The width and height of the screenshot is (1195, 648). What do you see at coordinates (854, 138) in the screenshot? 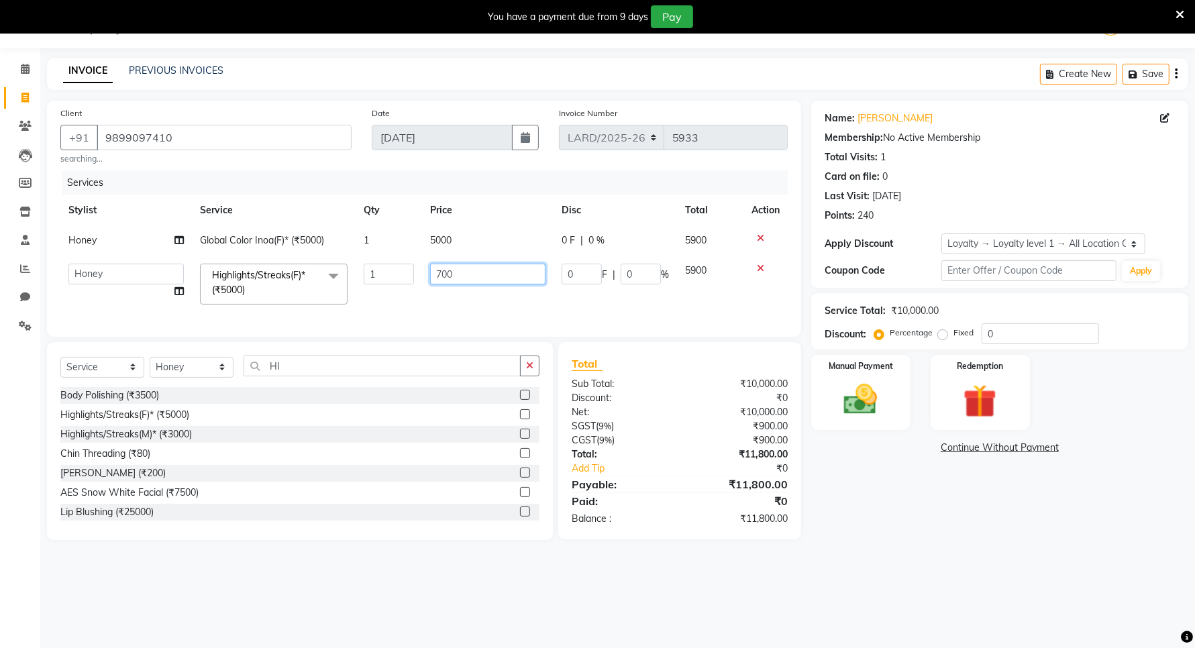
I see `div: Membership:` at bounding box center [854, 138].